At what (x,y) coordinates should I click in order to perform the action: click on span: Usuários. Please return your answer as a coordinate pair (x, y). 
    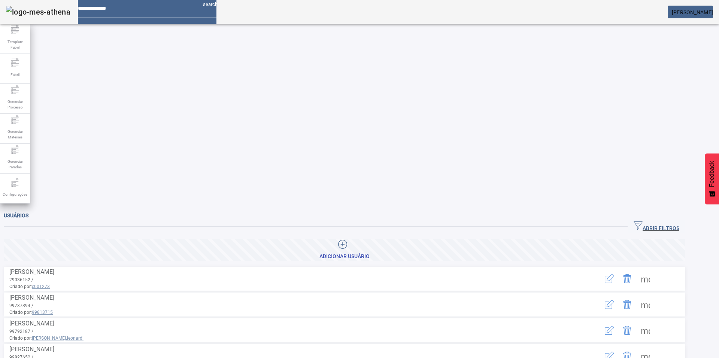
    Looking at the image, I should click on (16, 216).